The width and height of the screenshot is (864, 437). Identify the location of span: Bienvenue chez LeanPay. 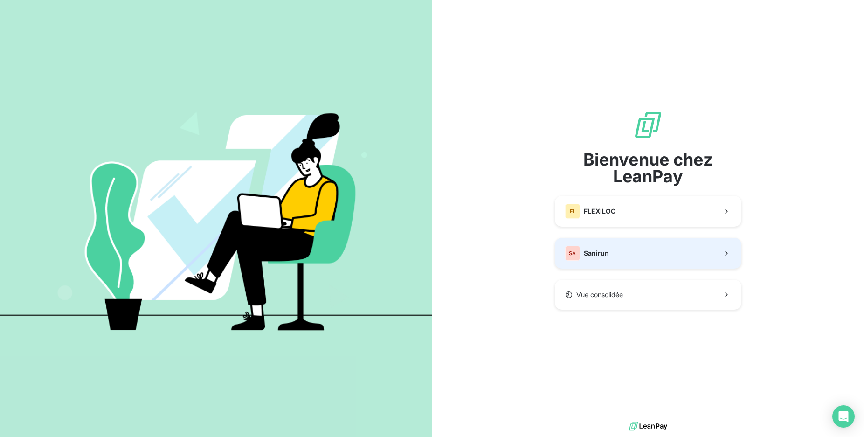
(648, 168).